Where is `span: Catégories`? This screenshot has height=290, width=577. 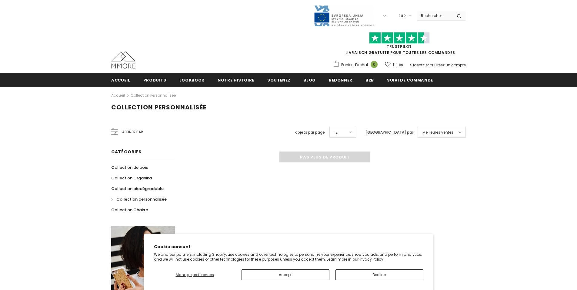 span: Catégories is located at coordinates (126, 152).